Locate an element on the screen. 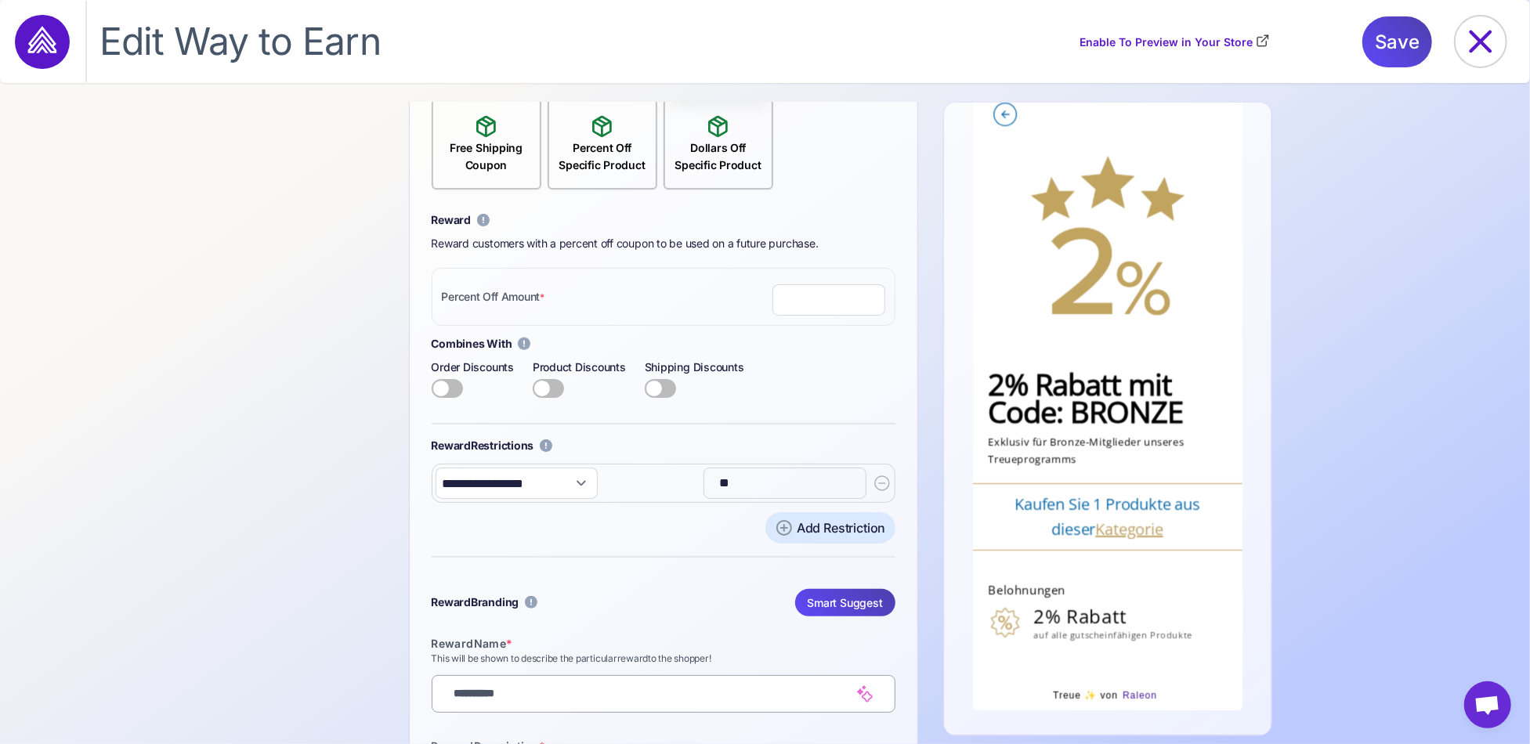 This screenshot has height=744, width=1530. a: Enable To Preview in Your Store is located at coordinates (1174, 42).